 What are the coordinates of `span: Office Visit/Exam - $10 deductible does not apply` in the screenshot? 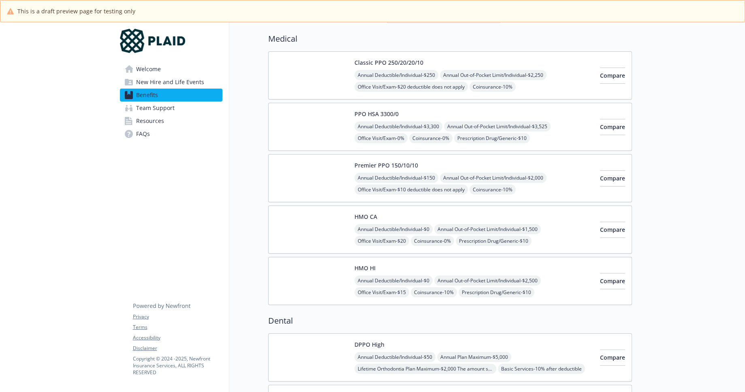 It's located at (411, 190).